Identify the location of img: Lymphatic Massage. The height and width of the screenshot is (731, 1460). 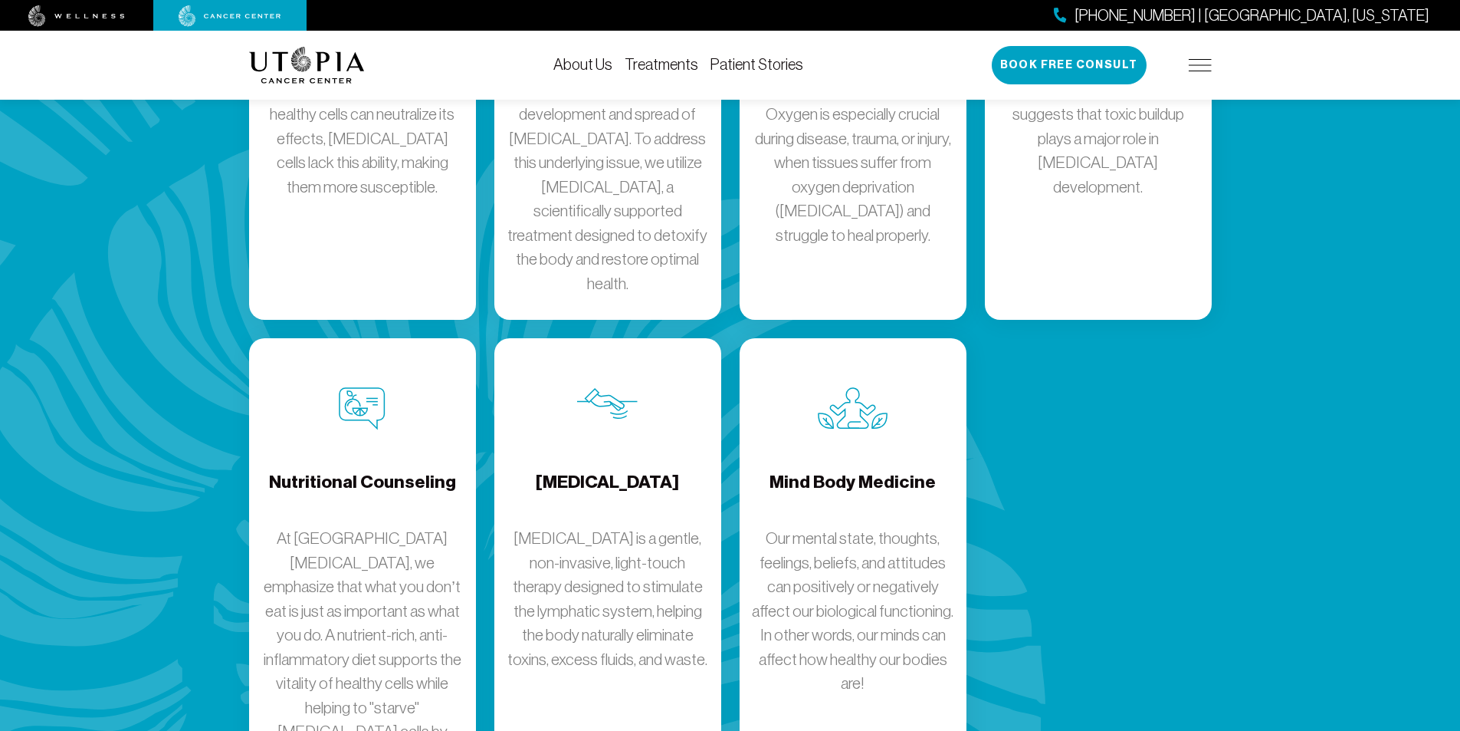
(607, 403).